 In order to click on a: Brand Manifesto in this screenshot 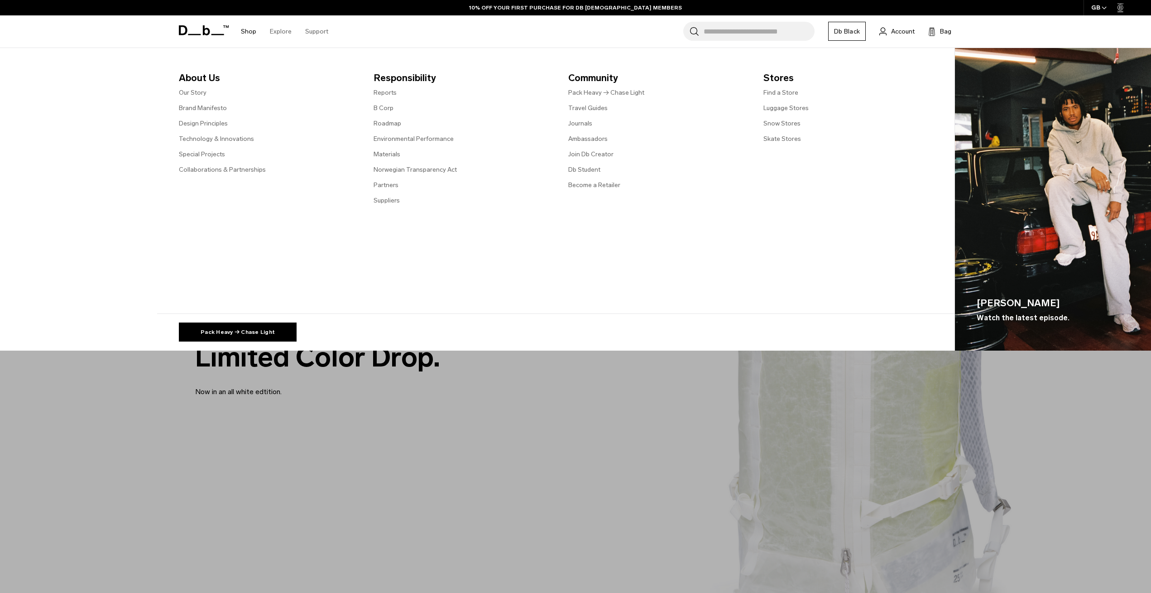, I will do `click(203, 108)`.